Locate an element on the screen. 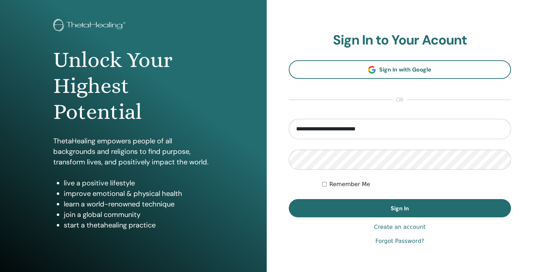 The width and height of the screenshot is (533, 272). li: start a thetahealing practice is located at coordinates (138, 225).